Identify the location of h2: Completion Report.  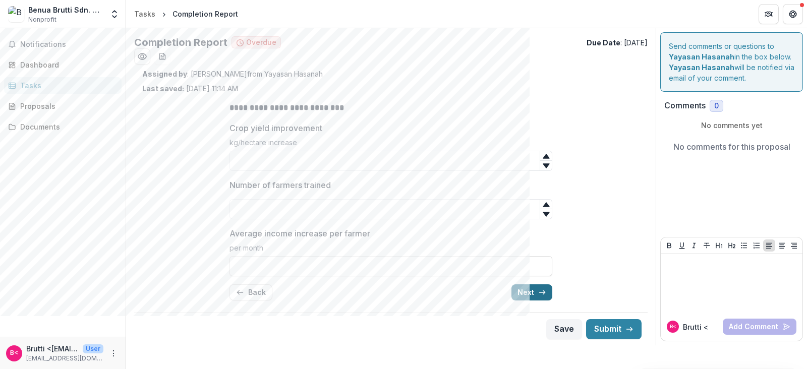
(181, 42).